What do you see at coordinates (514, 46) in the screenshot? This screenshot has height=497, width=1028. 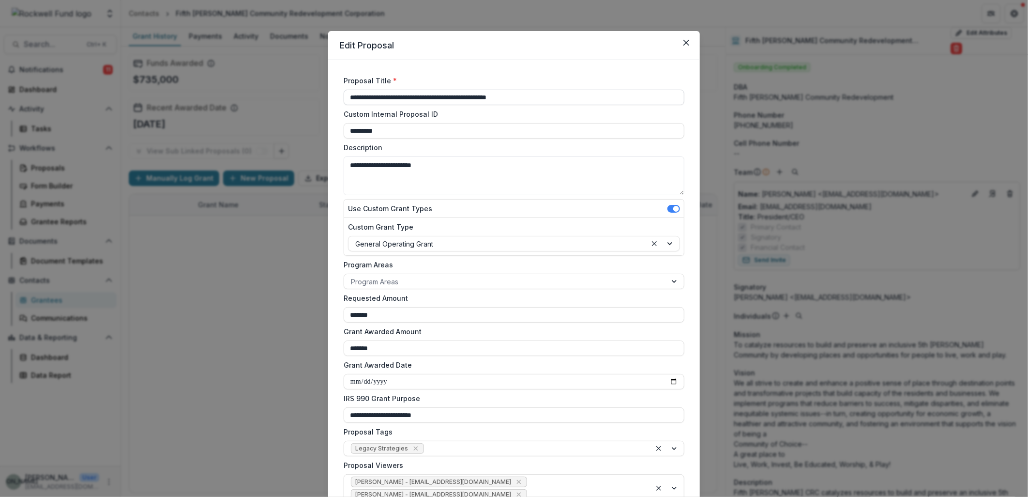 I see `header: Edit Proposal` at bounding box center [514, 46].